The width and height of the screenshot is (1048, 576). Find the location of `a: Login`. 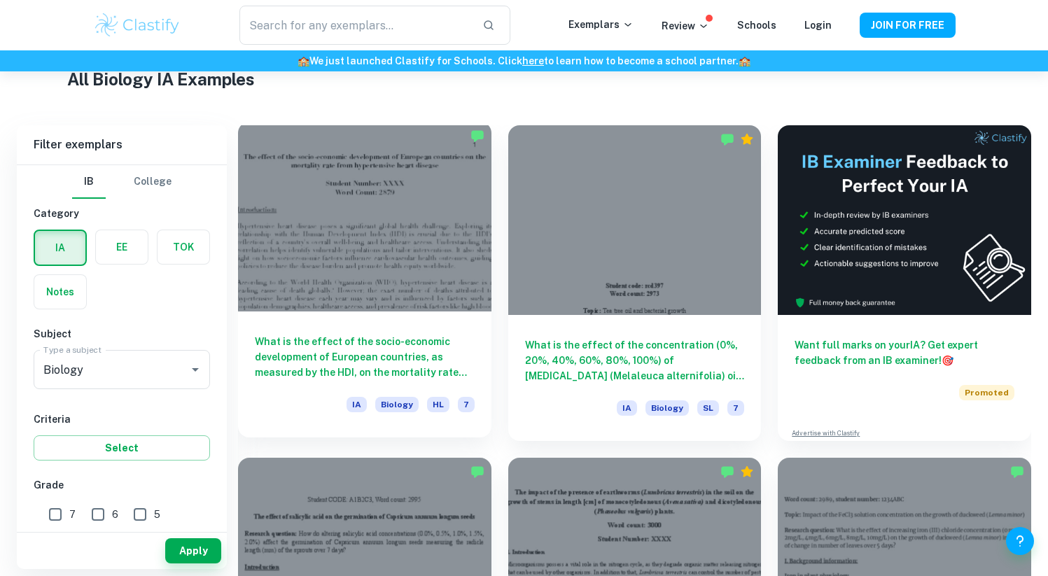

a: Login is located at coordinates (818, 25).